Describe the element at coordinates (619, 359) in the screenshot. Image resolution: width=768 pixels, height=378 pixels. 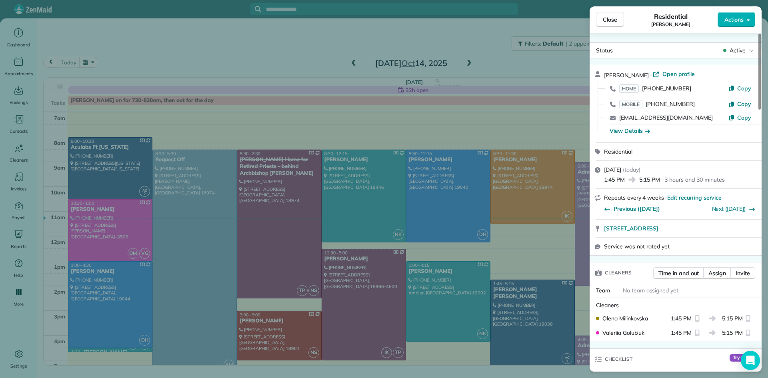
I see `span: Checklist` at that location.